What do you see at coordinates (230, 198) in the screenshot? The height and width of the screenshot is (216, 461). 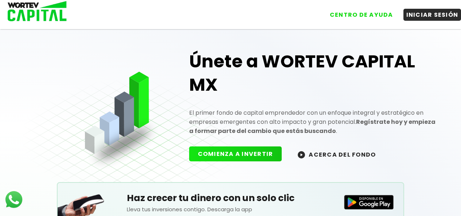 I see `h5: Haz crecer tu dinero con un solo clic` at bounding box center [230, 198].